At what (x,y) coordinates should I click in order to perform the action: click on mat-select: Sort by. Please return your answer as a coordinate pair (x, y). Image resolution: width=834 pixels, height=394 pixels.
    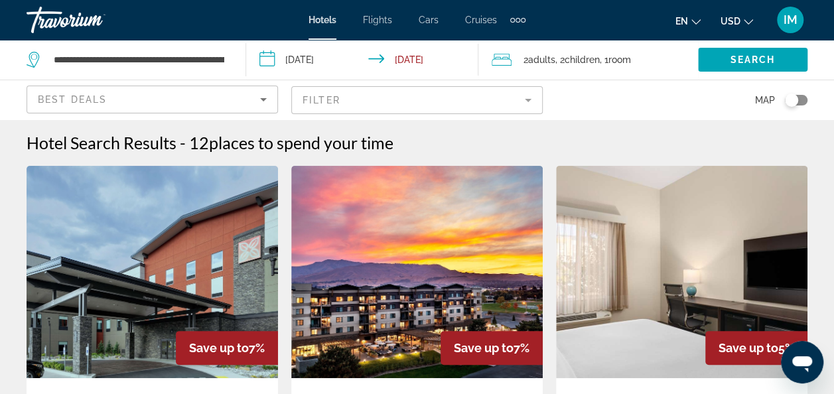
    Looking at the image, I should click on (152, 100).